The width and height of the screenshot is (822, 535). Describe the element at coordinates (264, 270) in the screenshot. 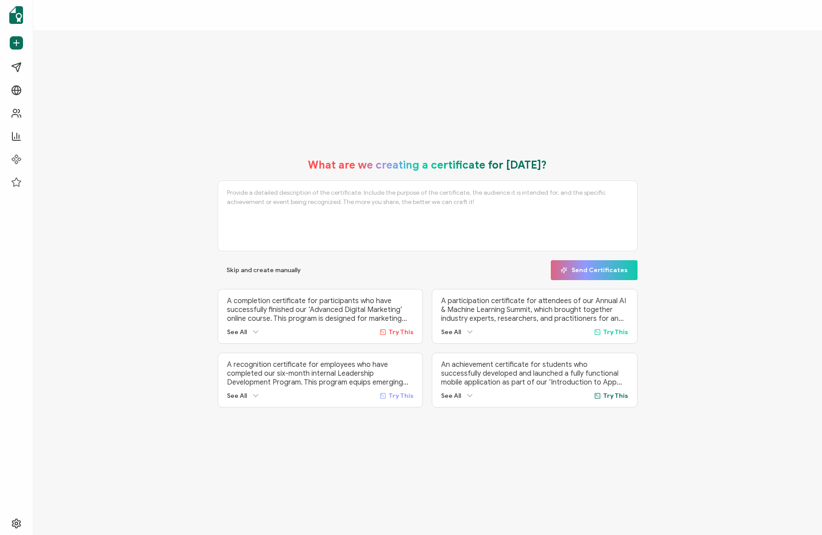

I see `span: Skip and create manually` at that location.